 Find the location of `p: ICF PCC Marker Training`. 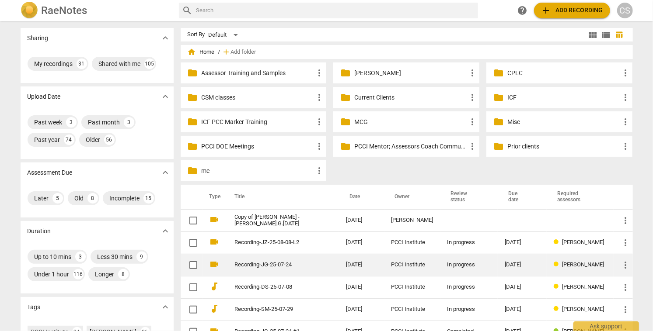

p: ICF PCC Marker Training is located at coordinates (258, 122).